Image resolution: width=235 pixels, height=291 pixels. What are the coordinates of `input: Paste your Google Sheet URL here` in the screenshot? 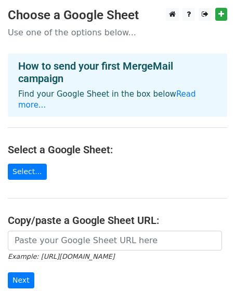 It's located at (115, 240).